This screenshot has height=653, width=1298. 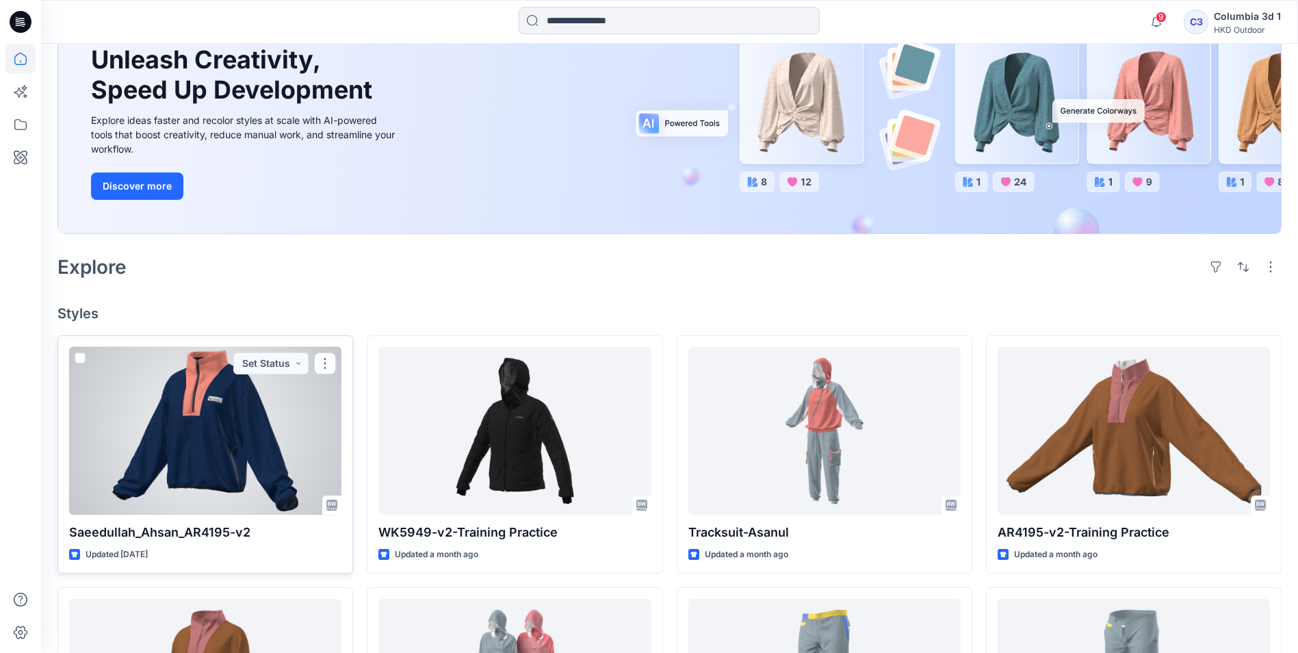 I want to click on a: Saeedullah_Ahsan_AR4195-v2, so click(x=205, y=430).